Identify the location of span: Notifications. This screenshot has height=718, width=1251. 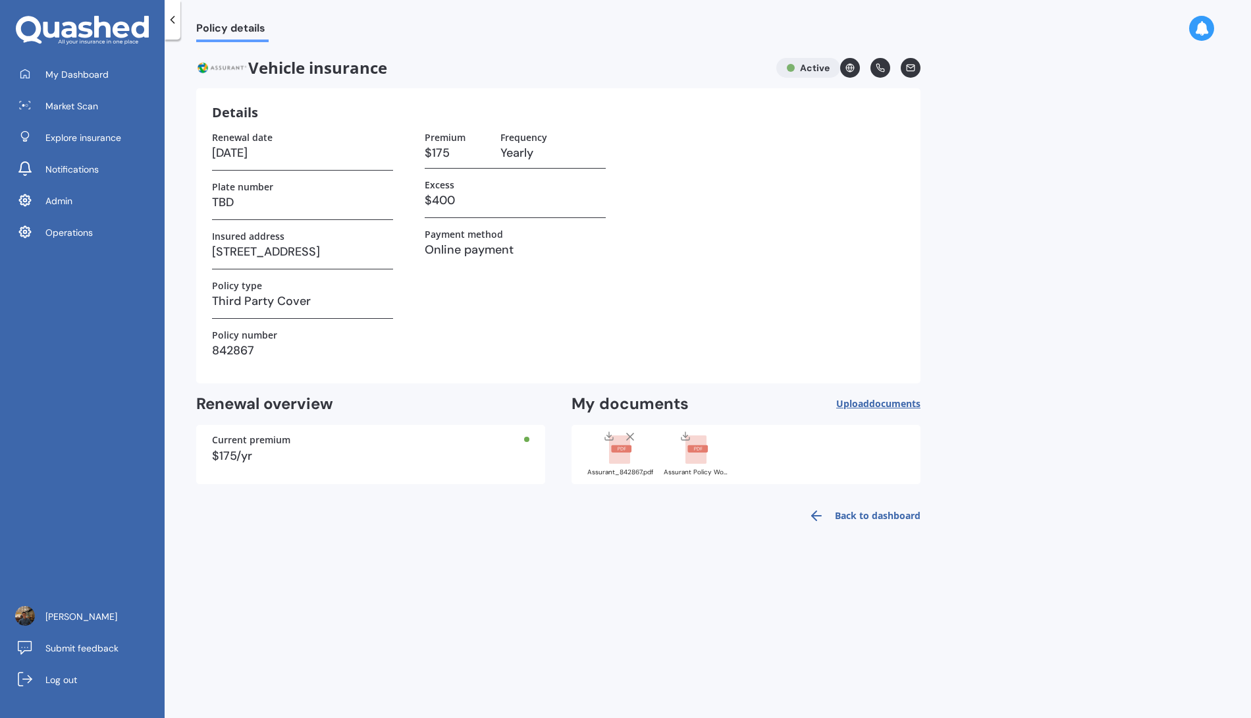
(72, 169).